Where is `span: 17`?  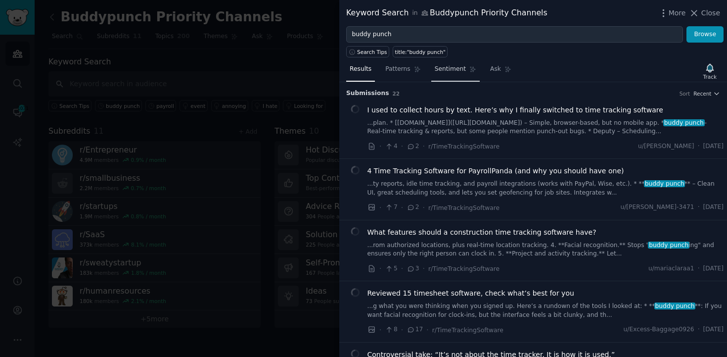 span: 17 is located at coordinates (414, 329).